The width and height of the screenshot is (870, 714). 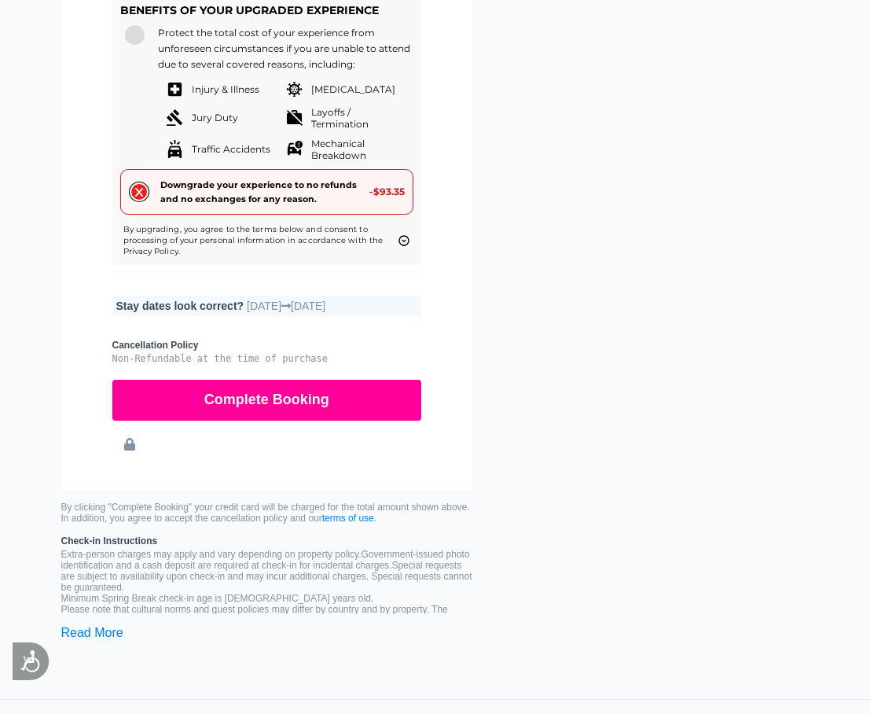 I want to click on button: Complete Booking, so click(x=267, y=400).